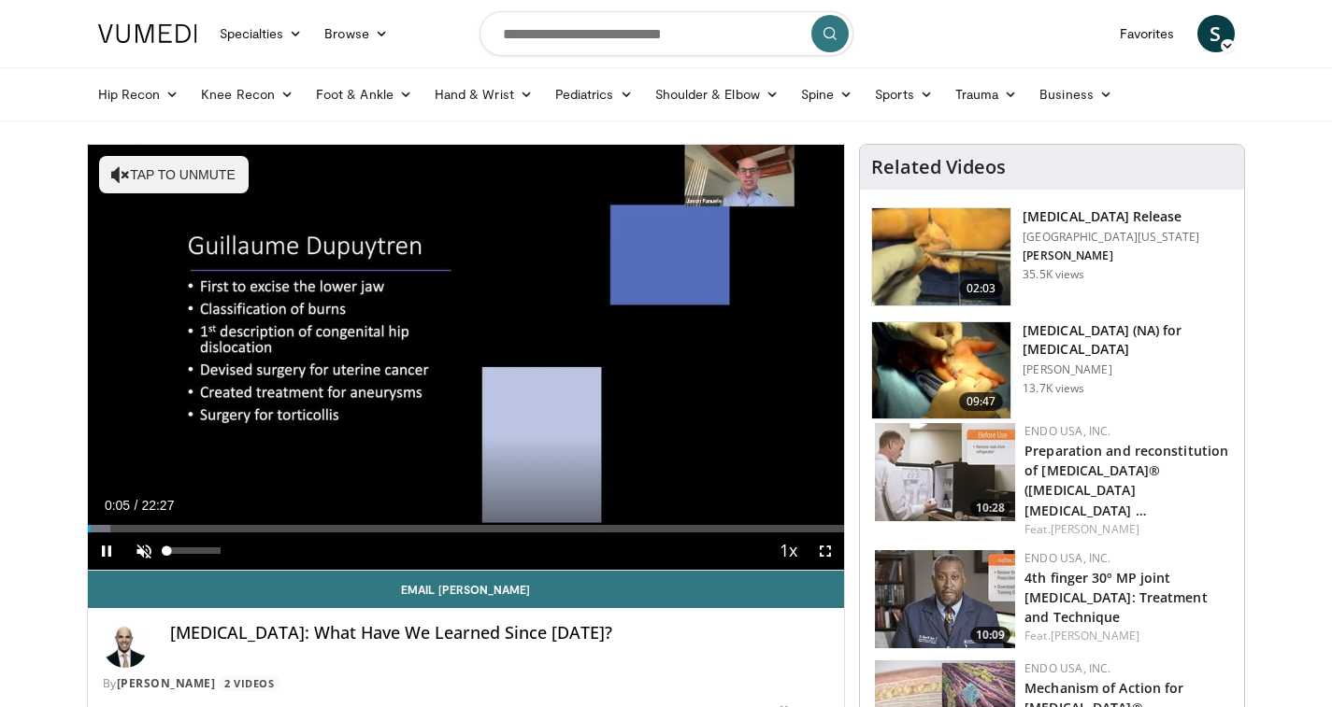  Describe the element at coordinates (986, 94) in the screenshot. I see `a: Trauma` at that location.